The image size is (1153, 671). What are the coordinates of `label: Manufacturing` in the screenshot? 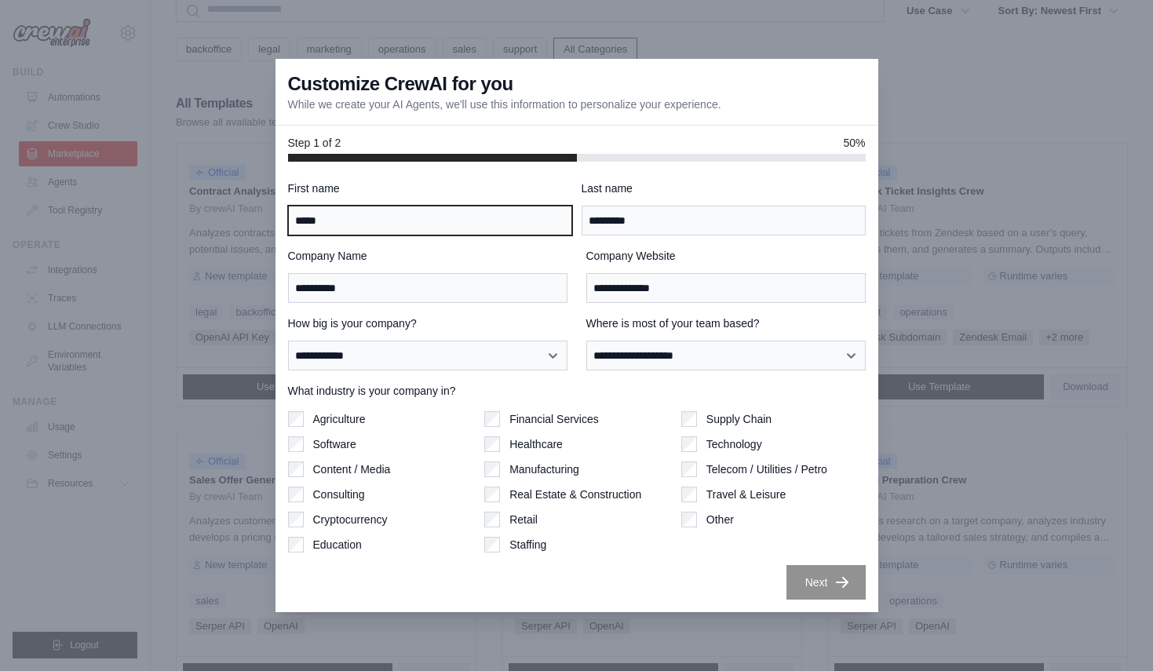 It's located at (544, 469).